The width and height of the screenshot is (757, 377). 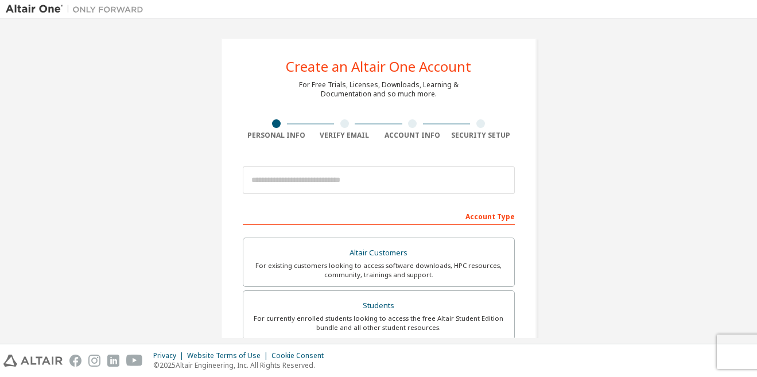 What do you see at coordinates (379, 323) in the screenshot?
I see `div: For currently enrolled students looking to access the free Altair Student Edition bundle and all ...` at bounding box center [379, 323].